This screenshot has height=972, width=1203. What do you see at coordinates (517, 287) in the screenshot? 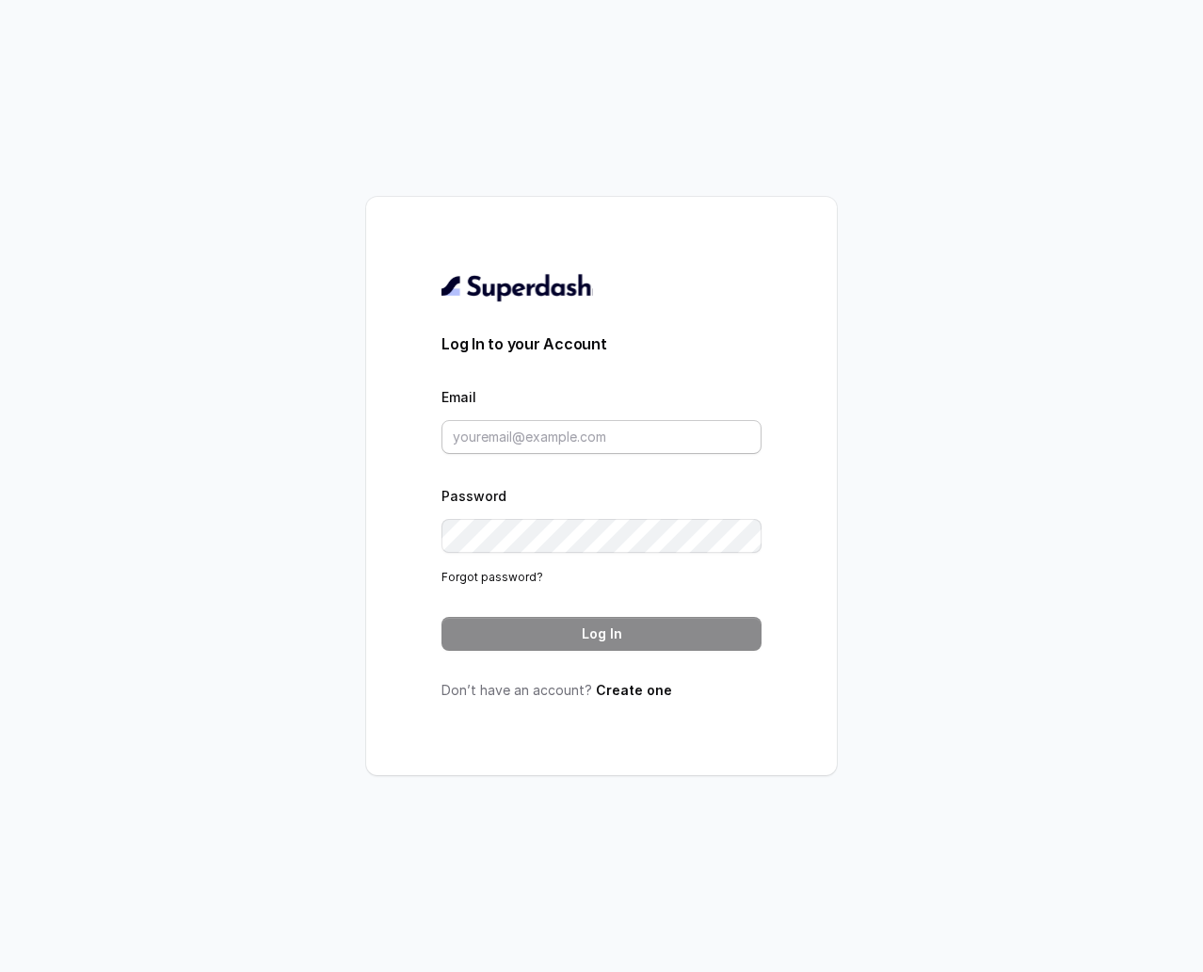
I see `img: light.svg` at bounding box center [517, 287].